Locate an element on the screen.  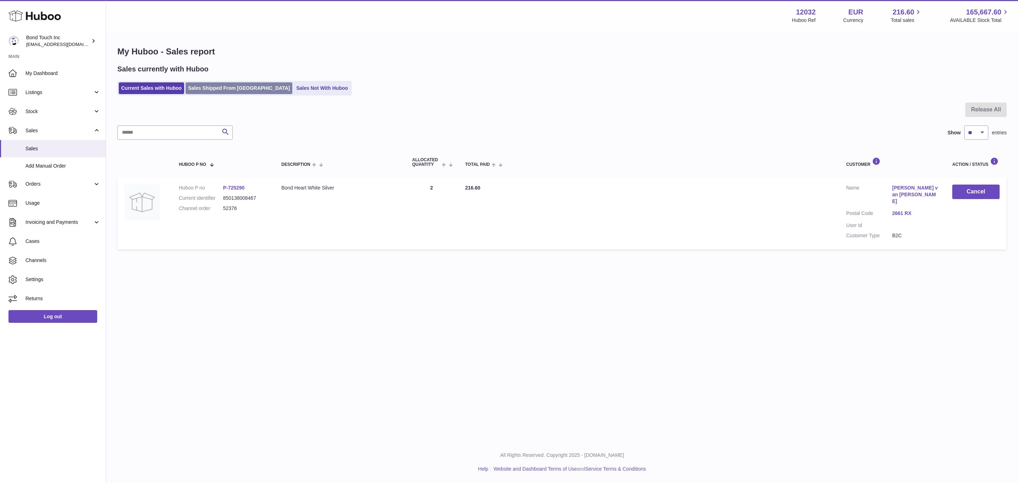
dt: Postal Code is located at coordinates (870, 214).